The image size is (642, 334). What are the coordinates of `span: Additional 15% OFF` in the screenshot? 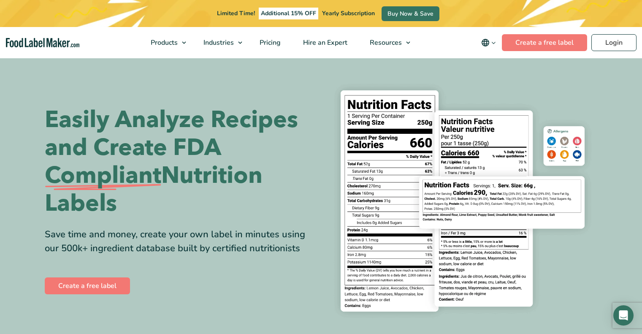 It's located at (288, 14).